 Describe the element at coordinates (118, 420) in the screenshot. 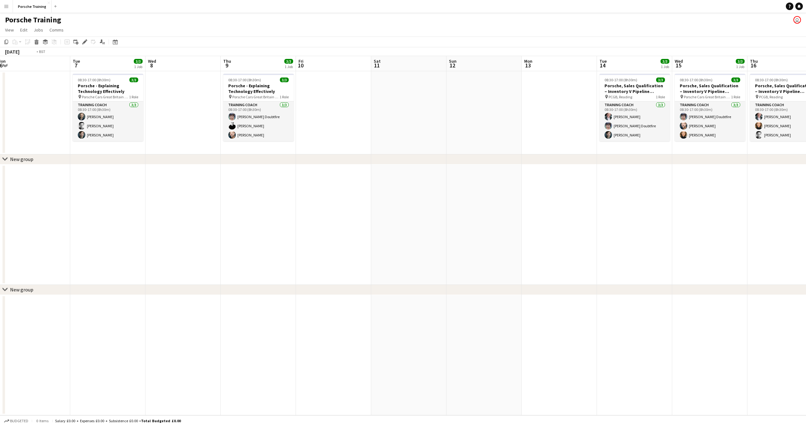

I see `div: Salary £0.00 + Expenses £0.00 + Subsistence £0.00 =` at that location.